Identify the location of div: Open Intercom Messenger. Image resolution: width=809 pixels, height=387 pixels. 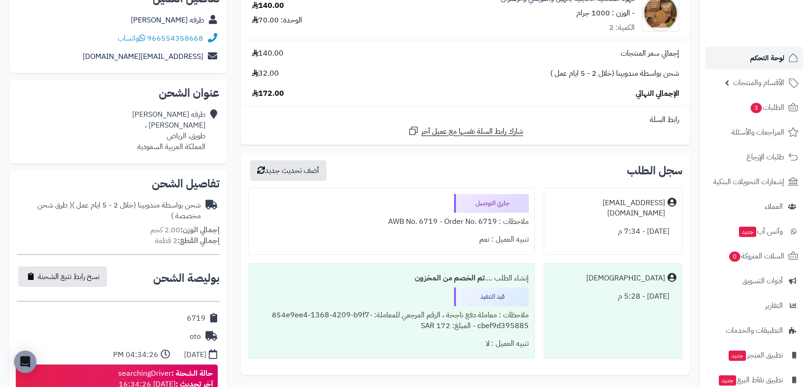
(25, 362).